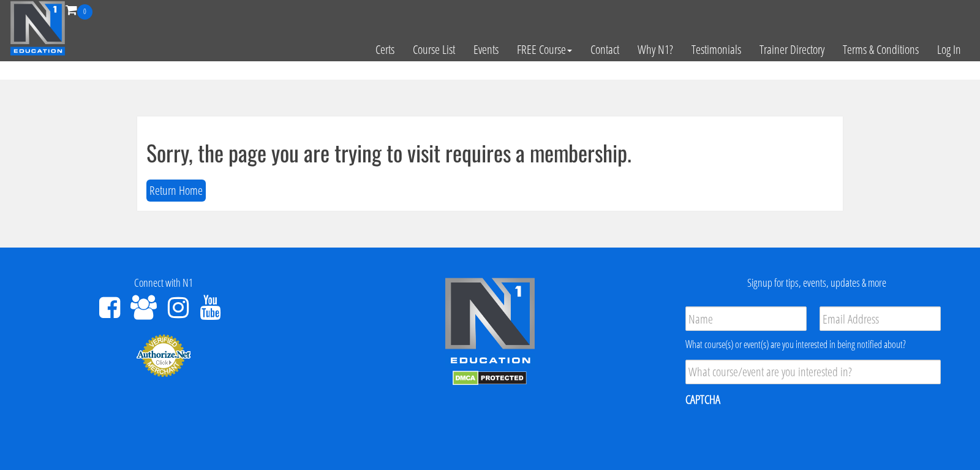  I want to click on a: Course List, so click(434, 50).